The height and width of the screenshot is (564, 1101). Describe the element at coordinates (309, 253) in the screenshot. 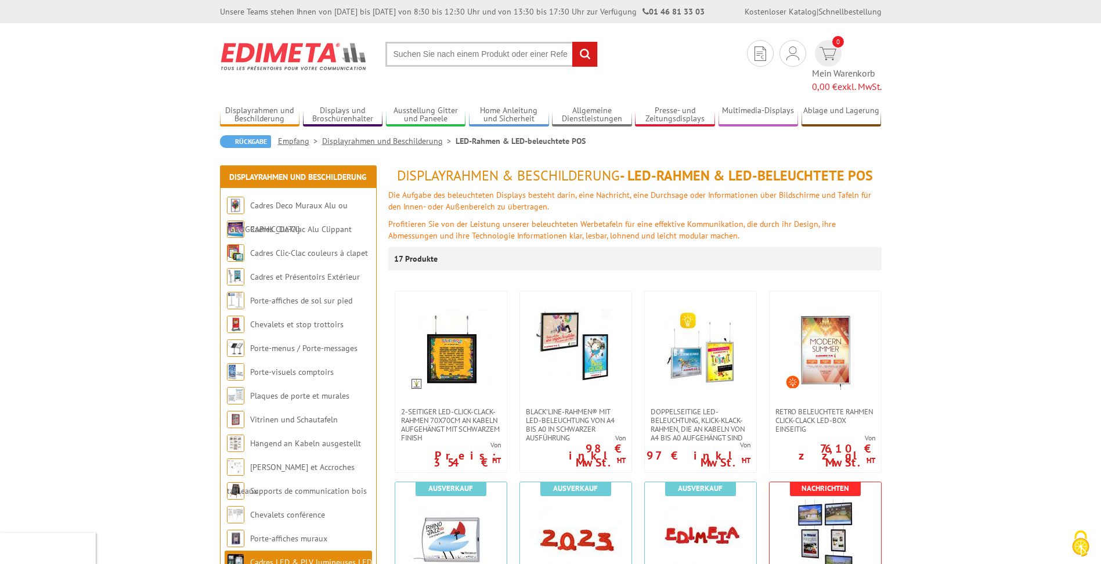

I see `a: Cadres Clic-Clac couleurs à clapet` at that location.